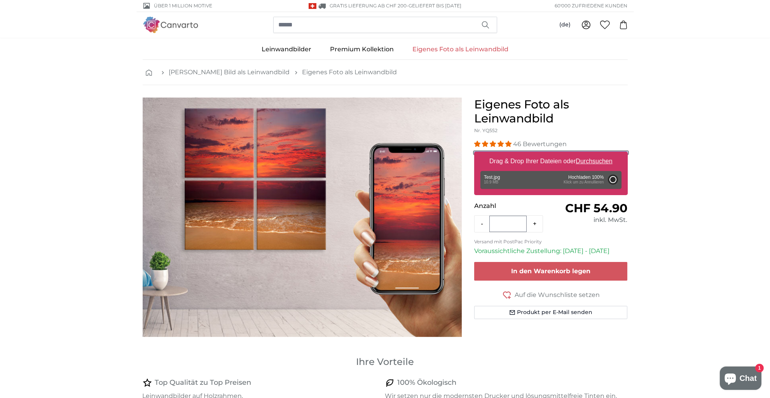  What do you see at coordinates (427, 383) in the screenshot?
I see `h4: 100% Ökologisch` at bounding box center [427, 383].